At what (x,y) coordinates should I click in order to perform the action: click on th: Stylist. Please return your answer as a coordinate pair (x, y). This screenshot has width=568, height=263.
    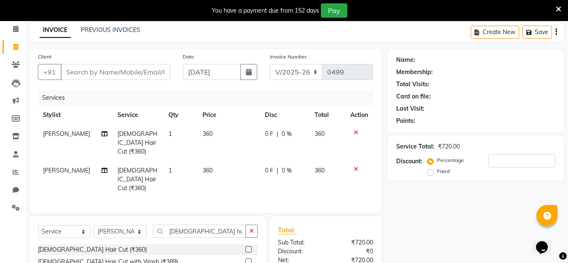
    Looking at the image, I should click on (75, 115).